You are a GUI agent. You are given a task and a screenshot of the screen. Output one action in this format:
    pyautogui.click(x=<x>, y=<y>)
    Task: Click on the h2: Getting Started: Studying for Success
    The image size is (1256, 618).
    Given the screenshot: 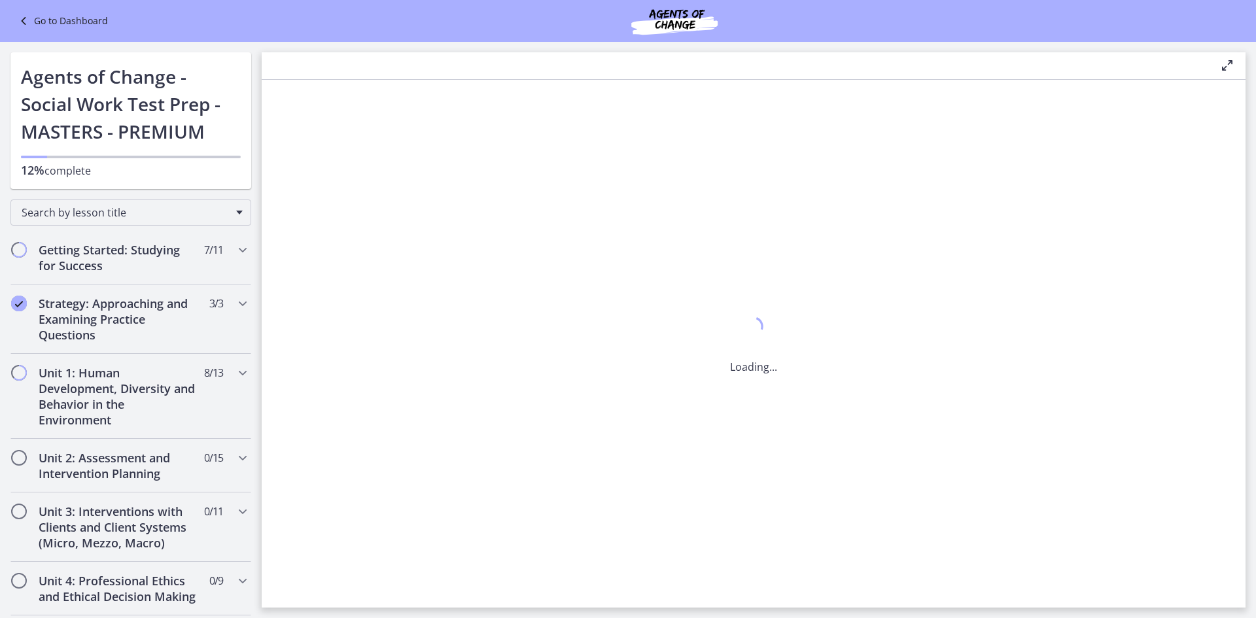 What is the action you would take?
    pyautogui.click(x=118, y=258)
    